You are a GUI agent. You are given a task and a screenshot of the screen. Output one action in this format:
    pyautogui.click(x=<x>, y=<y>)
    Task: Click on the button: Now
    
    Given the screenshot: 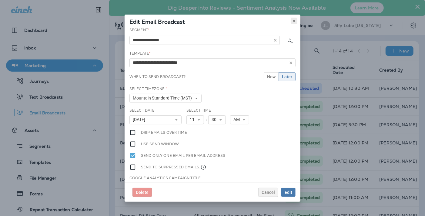 What is the action you would take?
    pyautogui.click(x=271, y=77)
    